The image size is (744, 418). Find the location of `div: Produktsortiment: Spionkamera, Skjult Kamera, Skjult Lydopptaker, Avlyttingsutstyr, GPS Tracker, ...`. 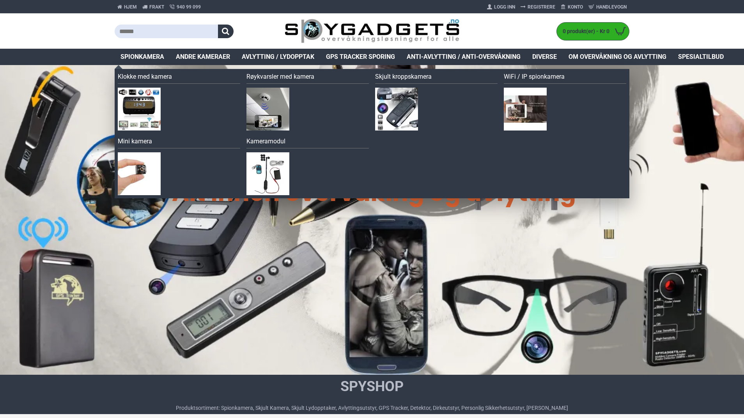

div: Produktsortiment: Spionkamera, Skjult Kamera, Skjult Lydopptaker, Avlyttingsutstyr, GPS Tracker, ... is located at coordinates (372, 408).